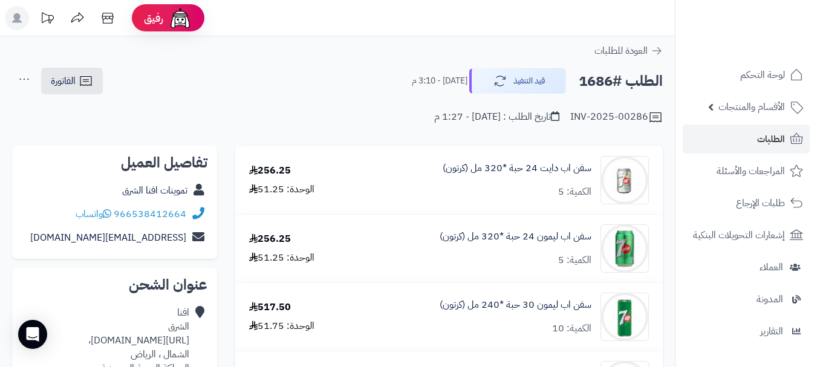 The image size is (817, 367). What do you see at coordinates (515, 305) in the screenshot?
I see `a: سفن اب ليمون 30 حبة *240 مل (كرتون)` at bounding box center [515, 305].